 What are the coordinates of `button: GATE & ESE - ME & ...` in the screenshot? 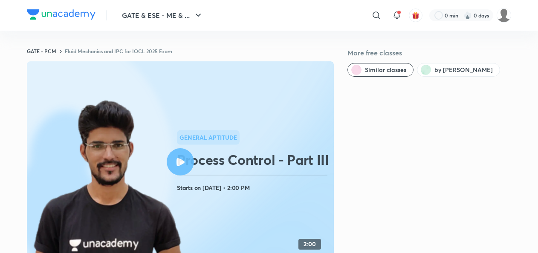 It's located at (162, 15).